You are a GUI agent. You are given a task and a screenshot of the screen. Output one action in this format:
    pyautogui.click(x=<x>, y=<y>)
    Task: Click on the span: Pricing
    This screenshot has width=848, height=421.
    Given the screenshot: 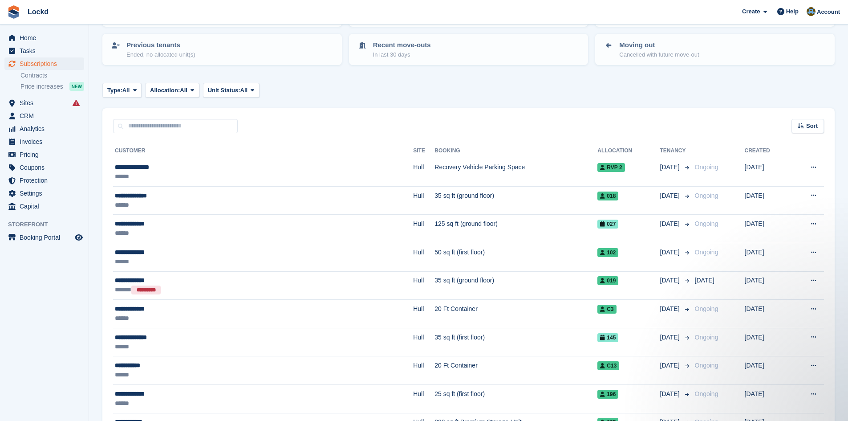 What is the action you would take?
    pyautogui.click(x=46, y=154)
    